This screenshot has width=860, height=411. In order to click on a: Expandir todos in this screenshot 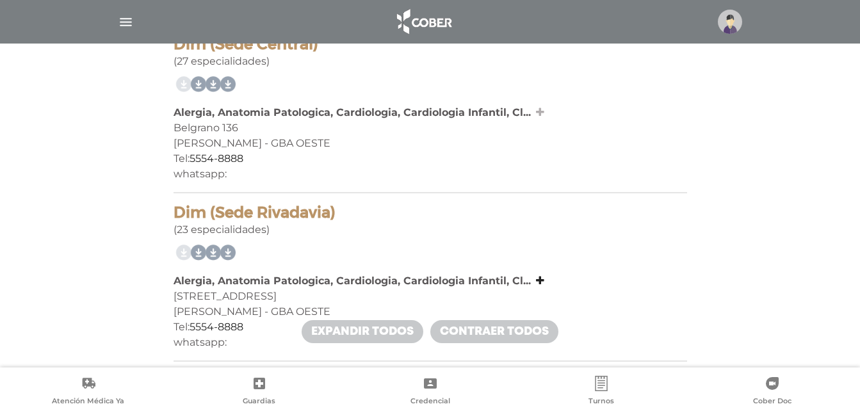, I will do `click(363, 332)`.